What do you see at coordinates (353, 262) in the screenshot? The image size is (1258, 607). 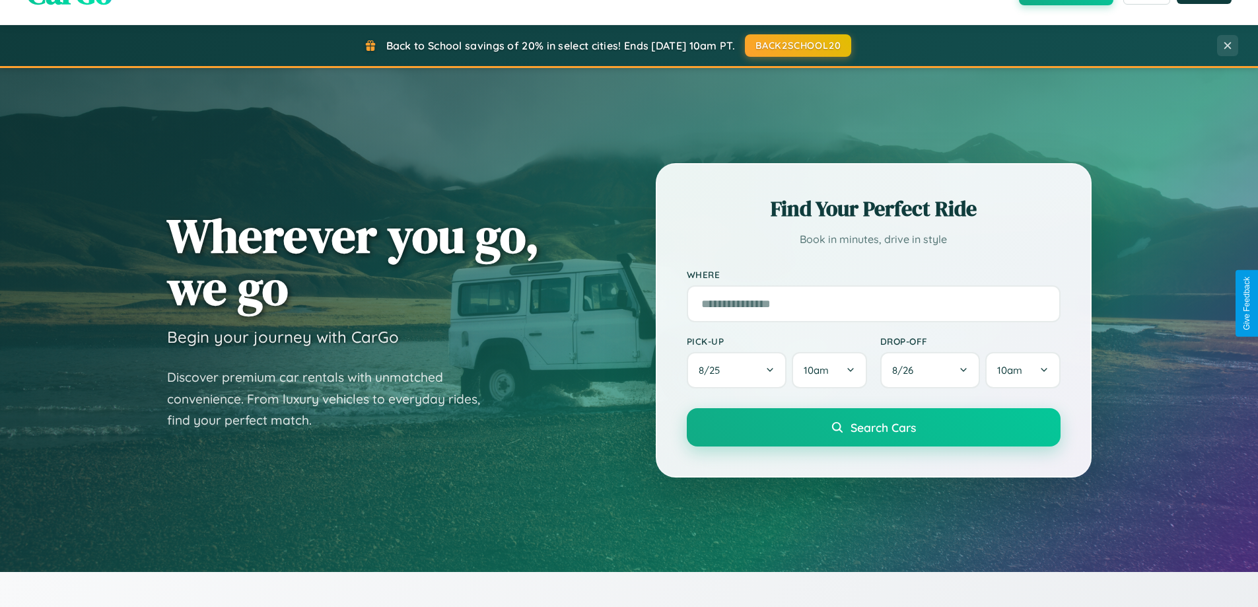 I see `h1: Wherever you go, we go` at bounding box center [353, 262].